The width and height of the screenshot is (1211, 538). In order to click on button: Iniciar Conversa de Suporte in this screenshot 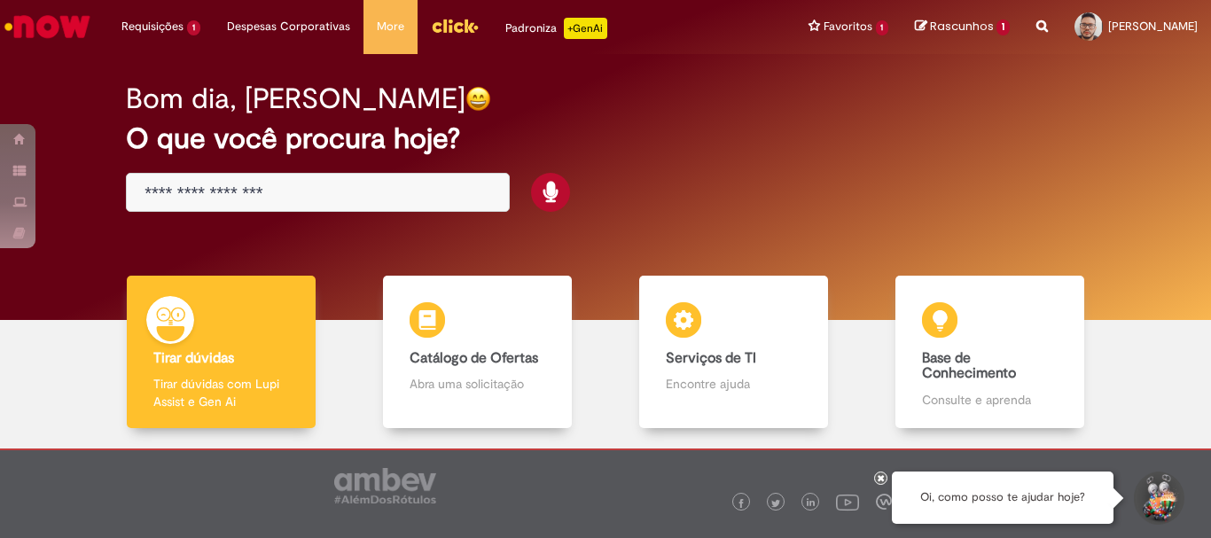, I will do `click(1158, 498)`.